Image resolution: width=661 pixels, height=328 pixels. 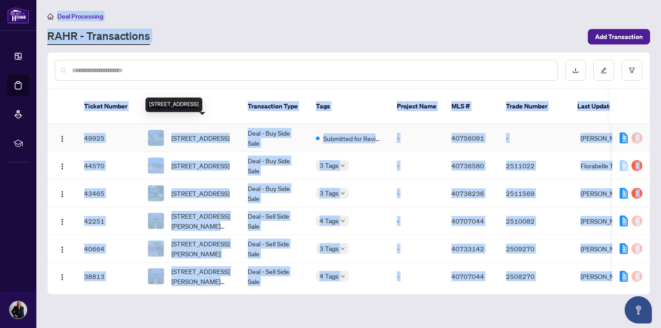 I want to click on td: 44570, so click(x=109, y=166).